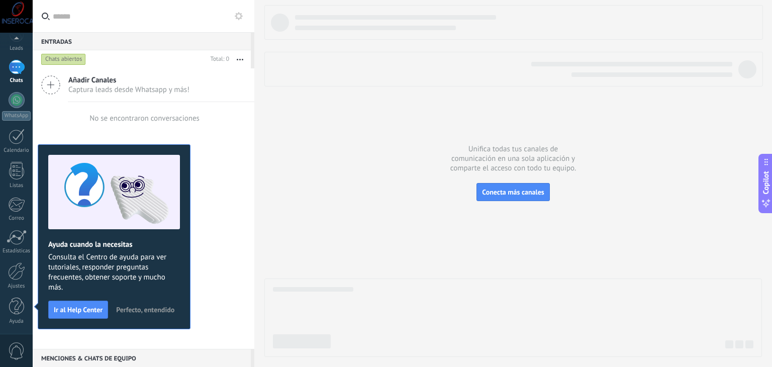 The height and width of the screenshot is (367, 772). I want to click on span: Ir al Help Center, so click(78, 310).